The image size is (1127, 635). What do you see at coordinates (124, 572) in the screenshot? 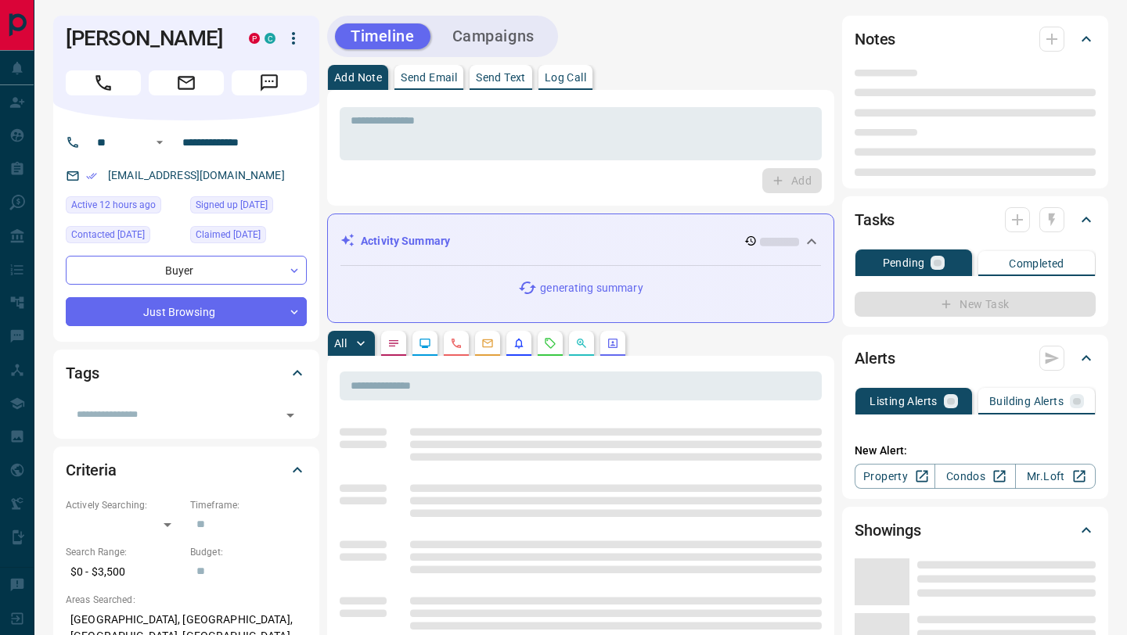
I see `p: $0 - $3,500` at bounding box center [124, 572].